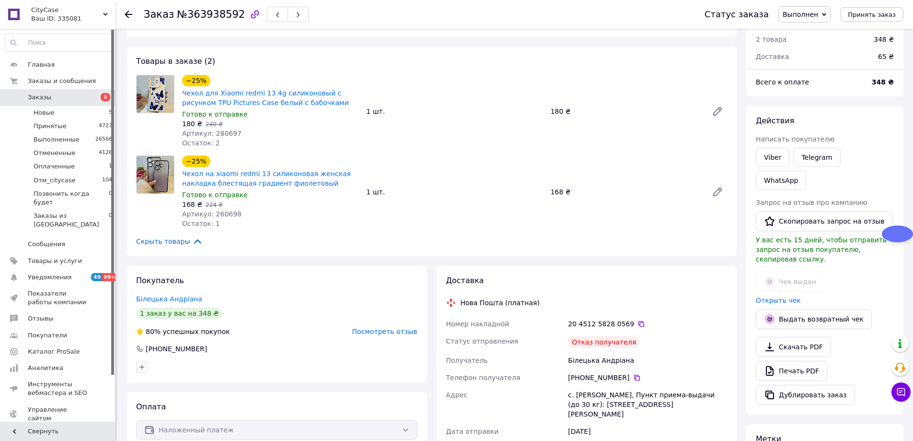 This screenshot has height=441, width=913. I want to click on span: Новые, so click(44, 113).